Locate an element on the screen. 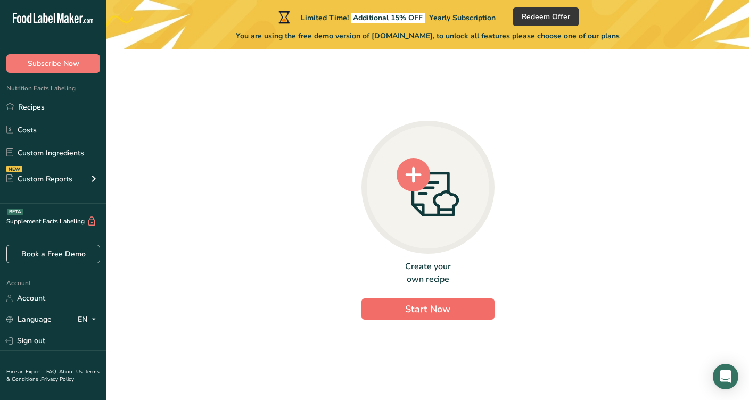 Image resolution: width=749 pixels, height=400 pixels. span: Redeem Offer is located at coordinates (546, 16).